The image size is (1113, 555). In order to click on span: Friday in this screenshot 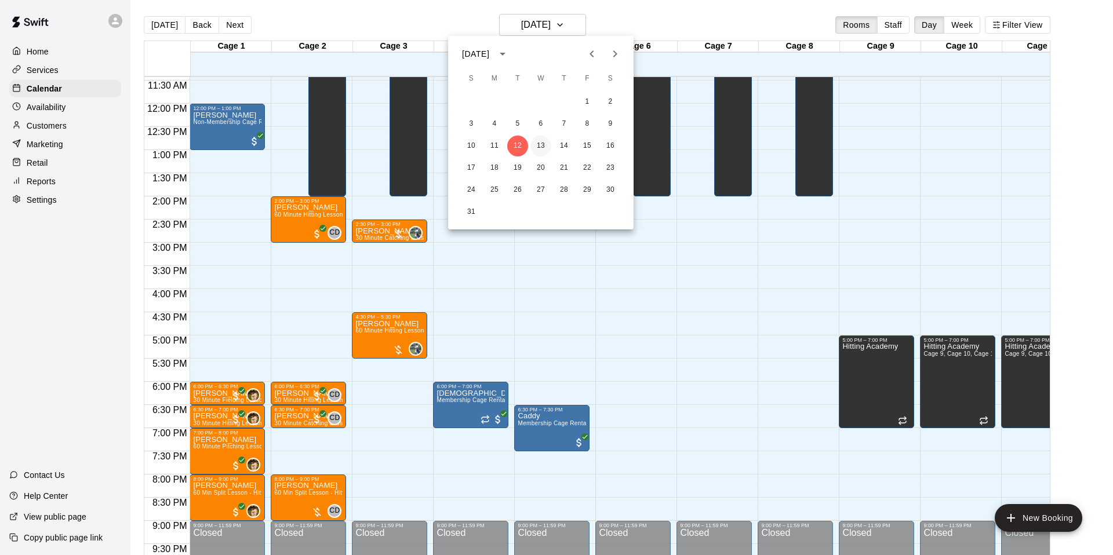, I will do `click(587, 79)`.